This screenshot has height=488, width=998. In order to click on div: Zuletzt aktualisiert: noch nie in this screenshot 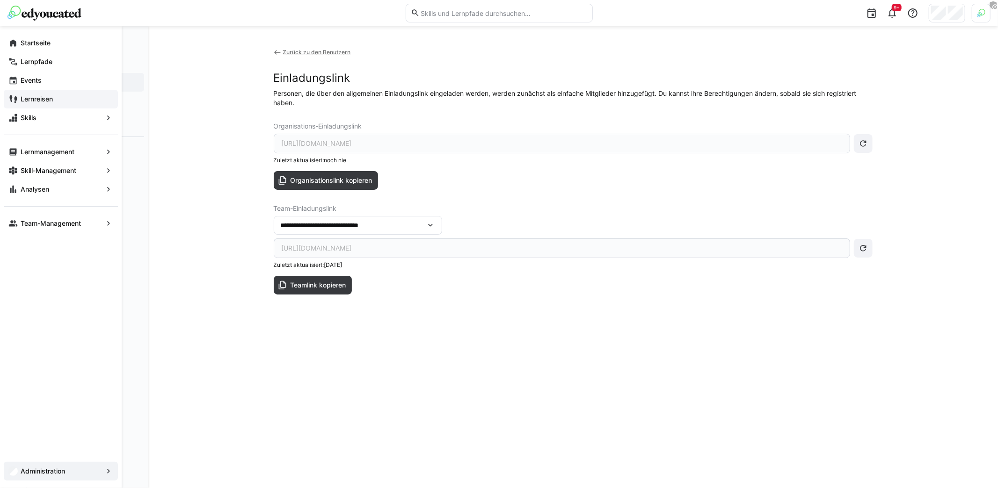, I will do `click(573, 160)`.